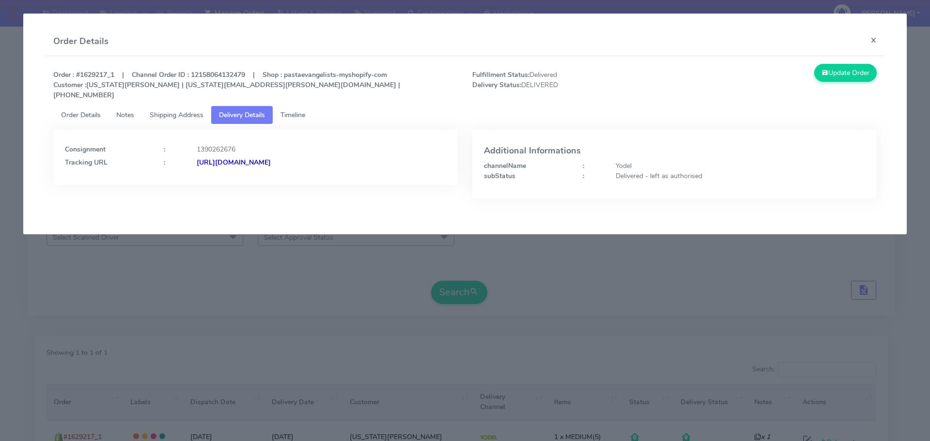 Image resolution: width=930 pixels, height=441 pixels. I want to click on strong: Customer :, so click(70, 85).